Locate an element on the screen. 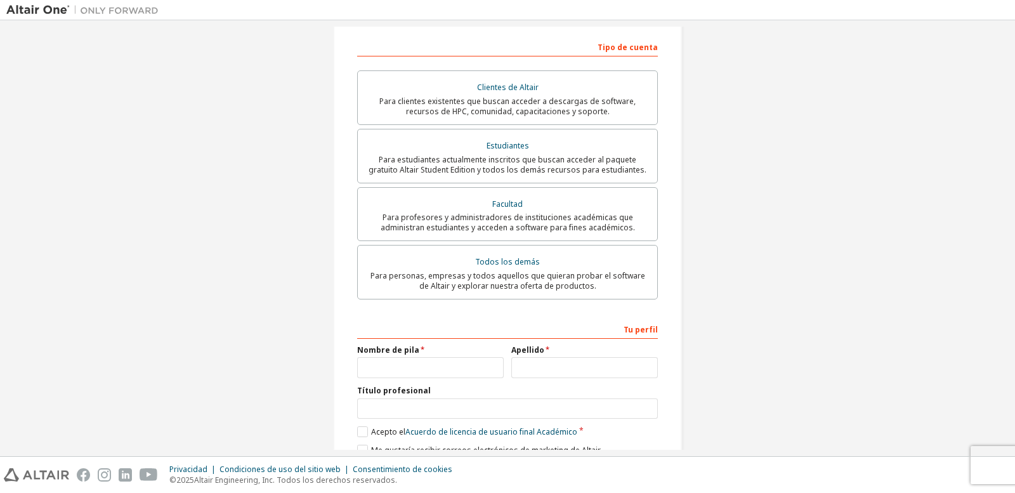 Image resolution: width=1015 pixels, height=493 pixels. font: Me gustaría recibir correos electrónicos de marketing de Altair is located at coordinates (486, 450).